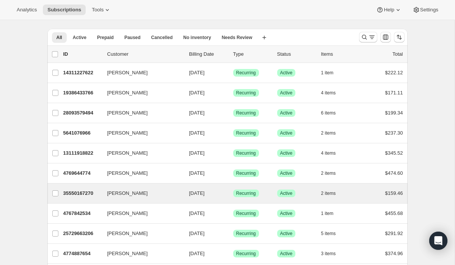  What do you see at coordinates (82, 113) in the screenshot?
I see `p: 28093579494` at bounding box center [82, 113].